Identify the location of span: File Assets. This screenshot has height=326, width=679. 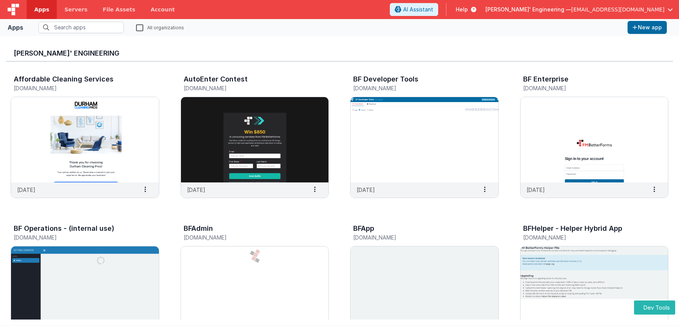
(119, 10).